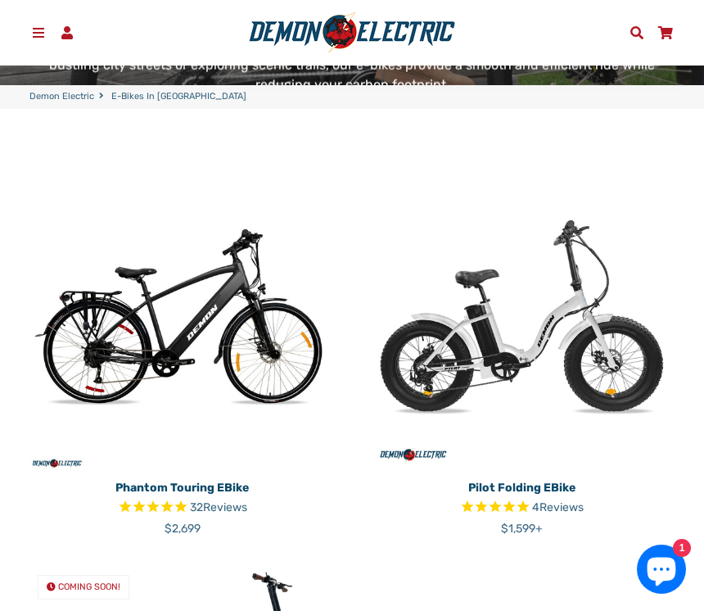 The height and width of the screenshot is (611, 704). Describe the element at coordinates (521, 508) in the screenshot. I see `span: Rated 5.0 out of 5 stars 4 reviews` at that location.